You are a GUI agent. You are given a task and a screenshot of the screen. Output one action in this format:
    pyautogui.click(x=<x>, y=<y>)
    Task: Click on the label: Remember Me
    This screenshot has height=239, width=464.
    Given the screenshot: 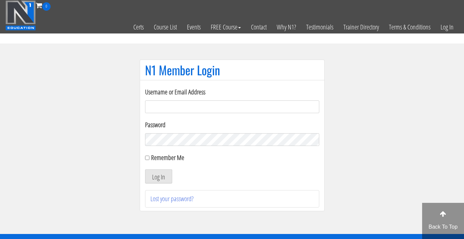 What is the action you would take?
    pyautogui.click(x=167, y=157)
    